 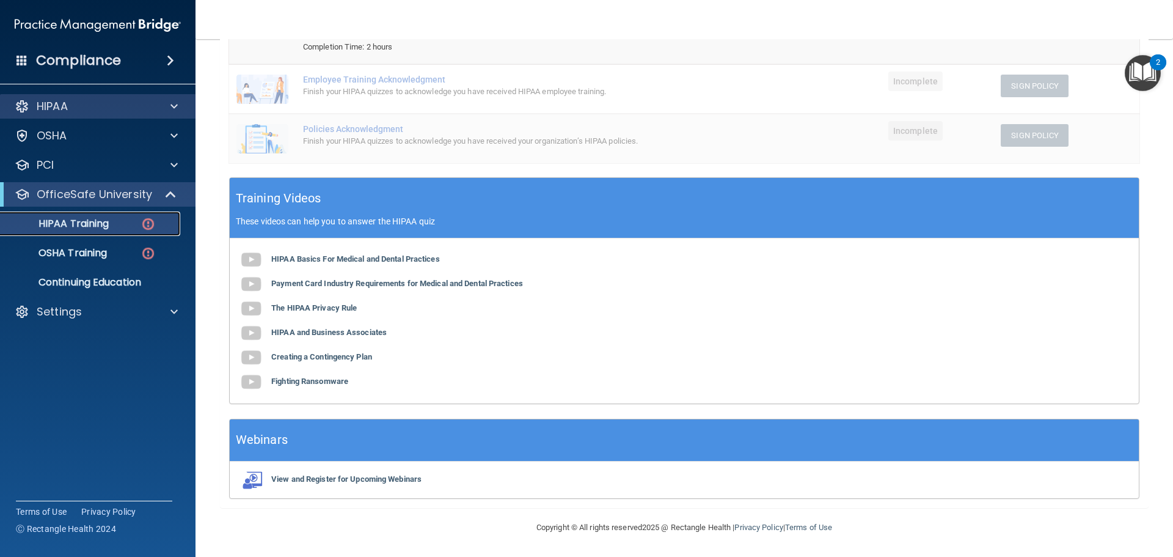 I want to click on b: The HIPAA Privacy Rule, so click(x=314, y=307).